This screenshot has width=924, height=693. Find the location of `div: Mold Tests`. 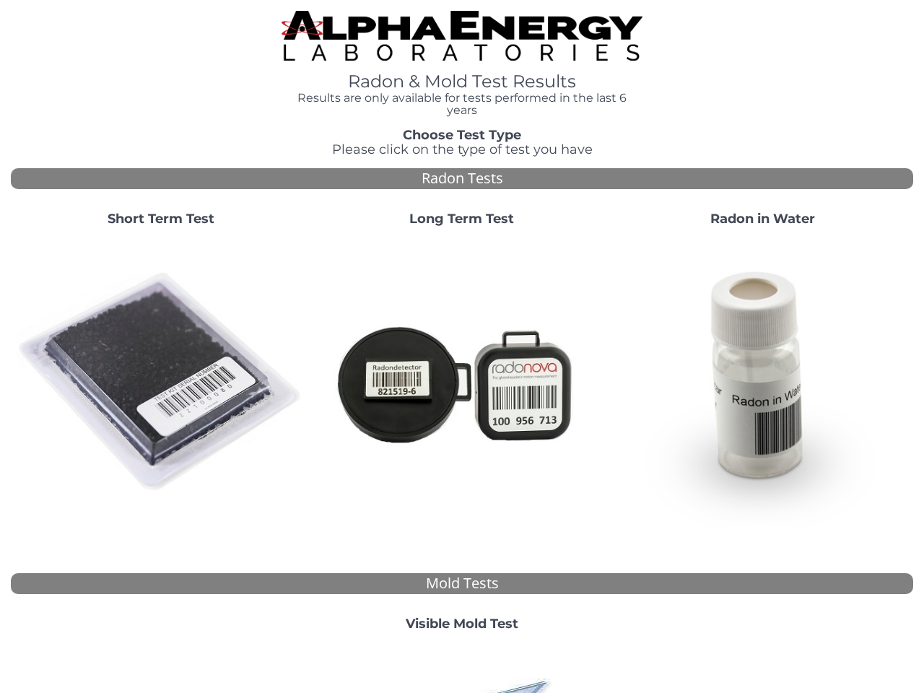

div: Mold Tests is located at coordinates (462, 584).